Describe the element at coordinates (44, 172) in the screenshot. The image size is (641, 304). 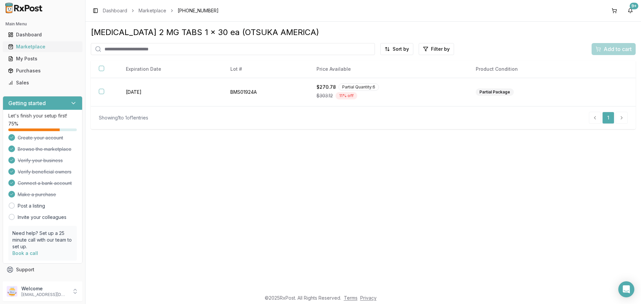
I see `span: Verify beneficial owners` at that location.